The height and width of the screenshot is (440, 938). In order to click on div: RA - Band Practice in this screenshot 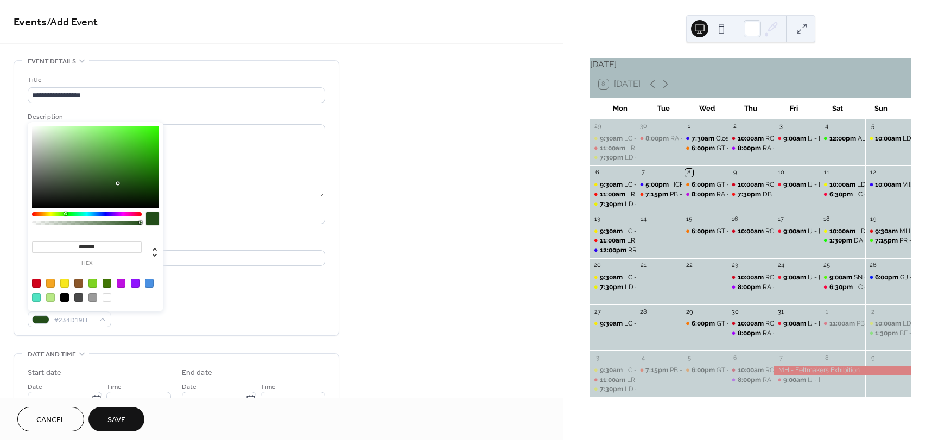, I will do `click(699, 138)`.